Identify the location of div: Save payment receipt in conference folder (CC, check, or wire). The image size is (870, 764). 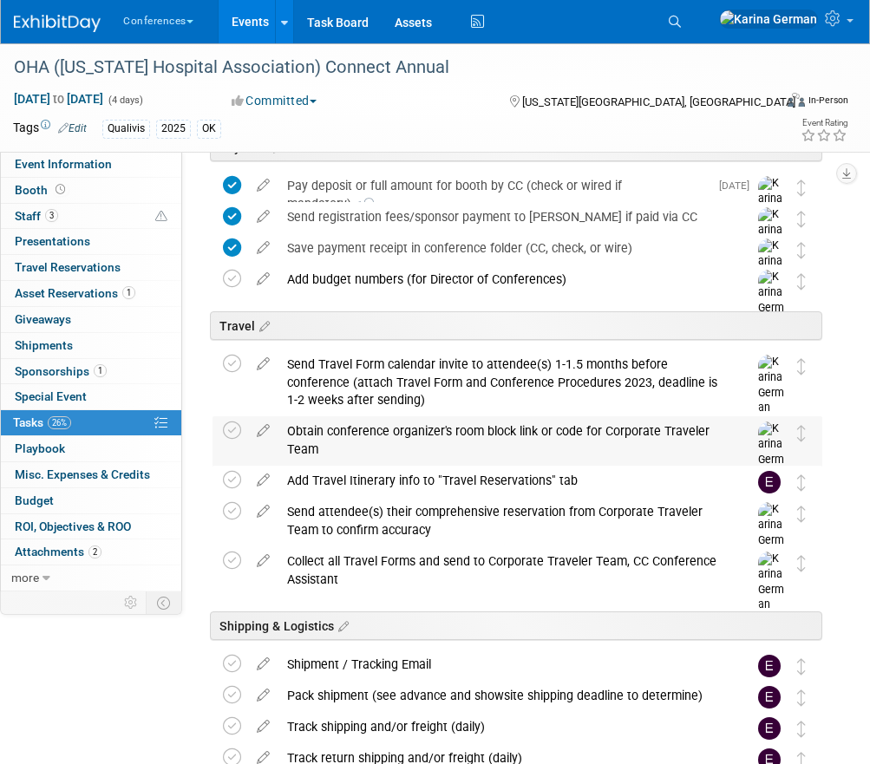
(500, 248).